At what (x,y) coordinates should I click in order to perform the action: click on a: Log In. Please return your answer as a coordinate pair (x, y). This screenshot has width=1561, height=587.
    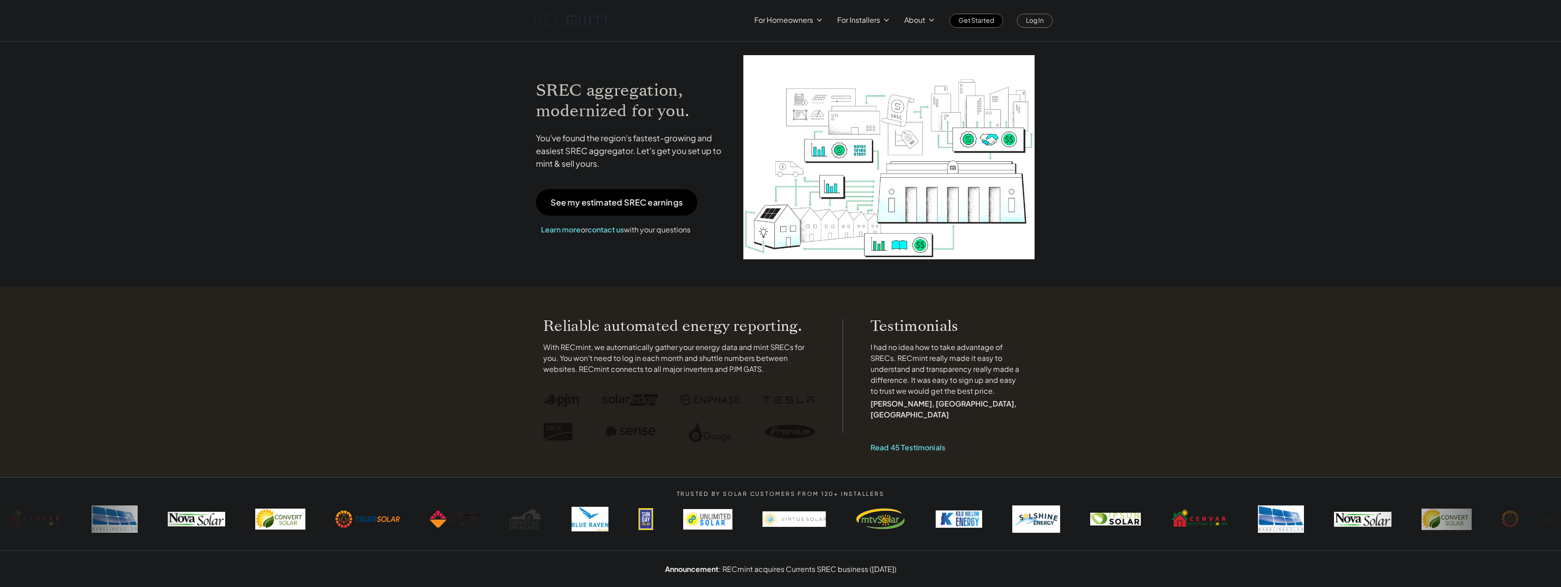
    Looking at the image, I should click on (1035, 21).